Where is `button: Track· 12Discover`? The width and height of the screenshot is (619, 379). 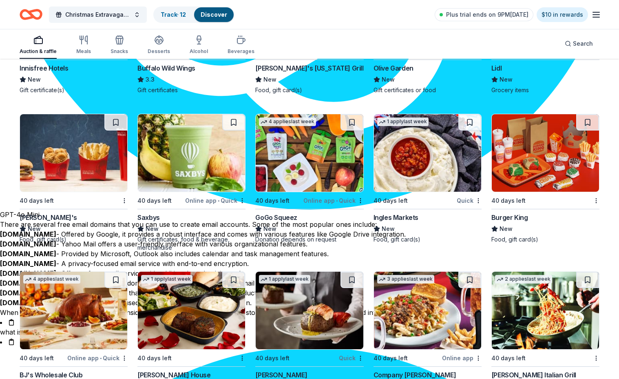
button: Track· 12Discover is located at coordinates (194, 15).